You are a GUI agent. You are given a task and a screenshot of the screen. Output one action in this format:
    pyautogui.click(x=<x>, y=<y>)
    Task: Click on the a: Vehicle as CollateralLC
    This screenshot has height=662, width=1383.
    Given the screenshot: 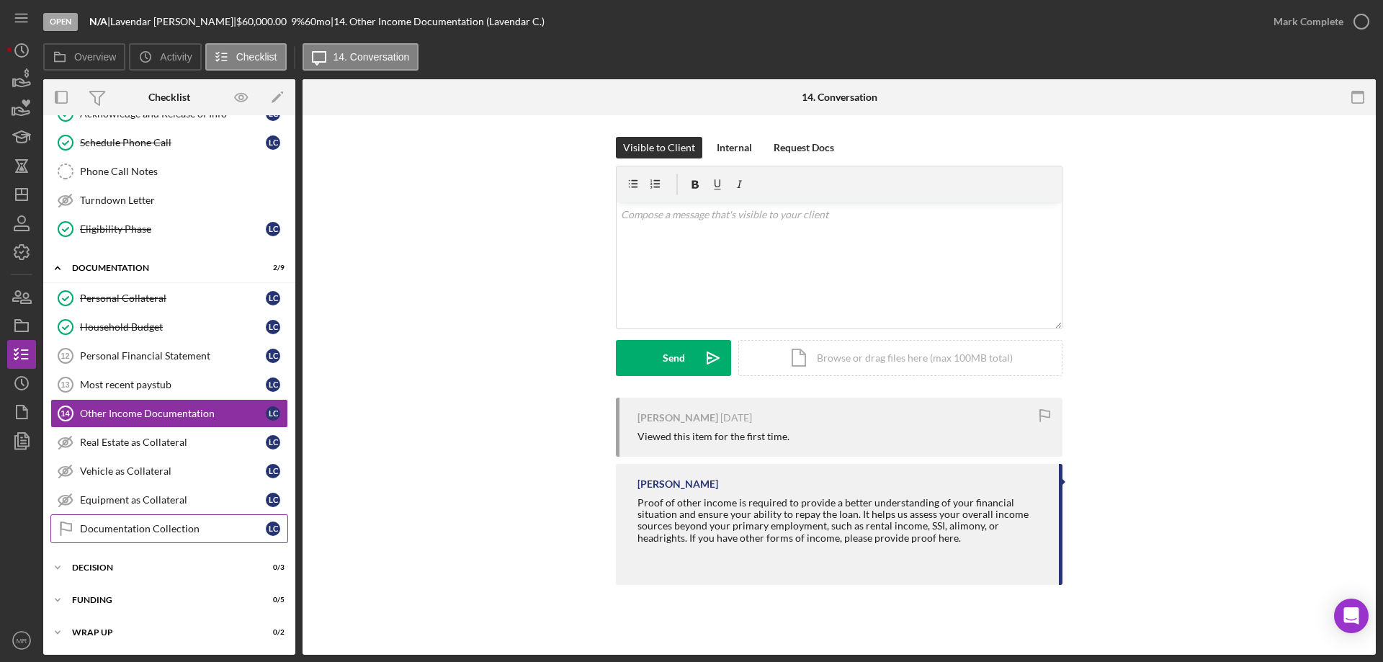 What is the action you would take?
    pyautogui.click(x=169, y=471)
    